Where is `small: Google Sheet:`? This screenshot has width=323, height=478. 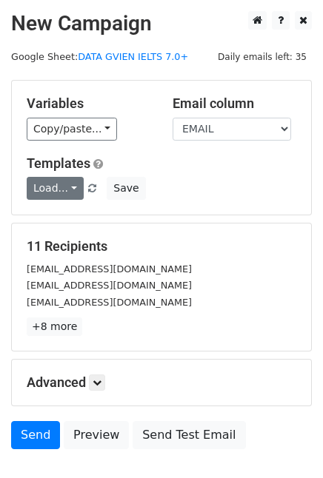
small: Google Sheet: is located at coordinates (99, 56).